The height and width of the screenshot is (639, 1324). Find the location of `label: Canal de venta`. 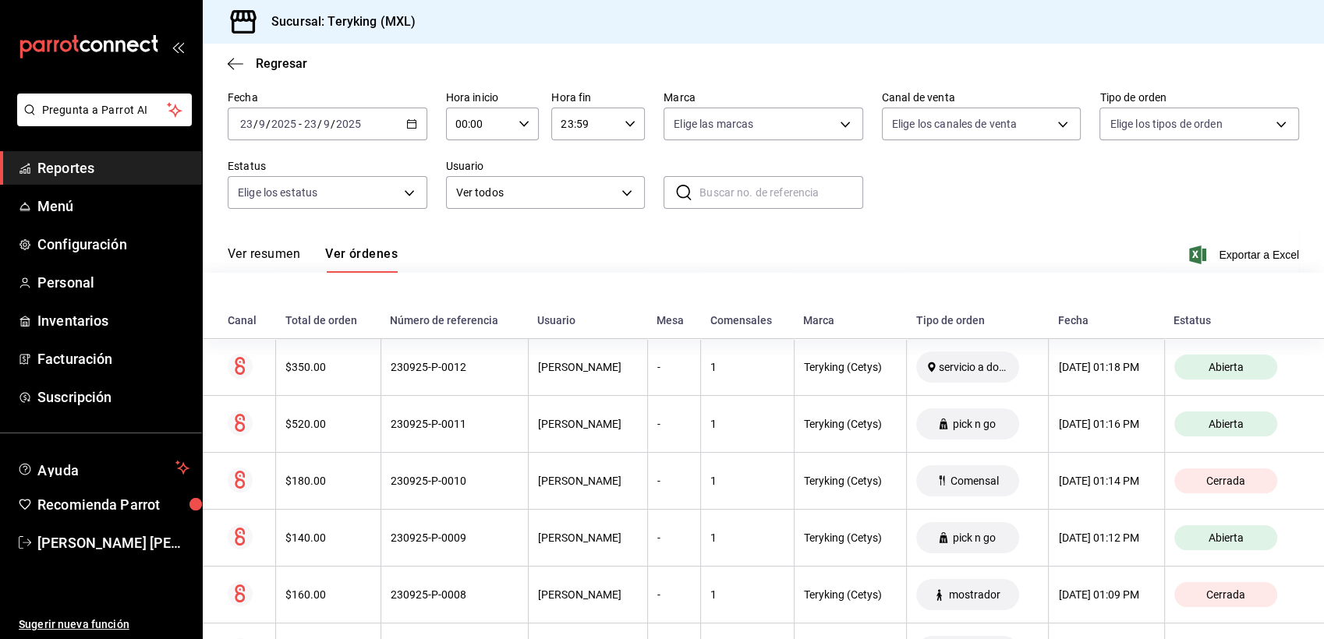

label: Canal de venta is located at coordinates (982, 97).